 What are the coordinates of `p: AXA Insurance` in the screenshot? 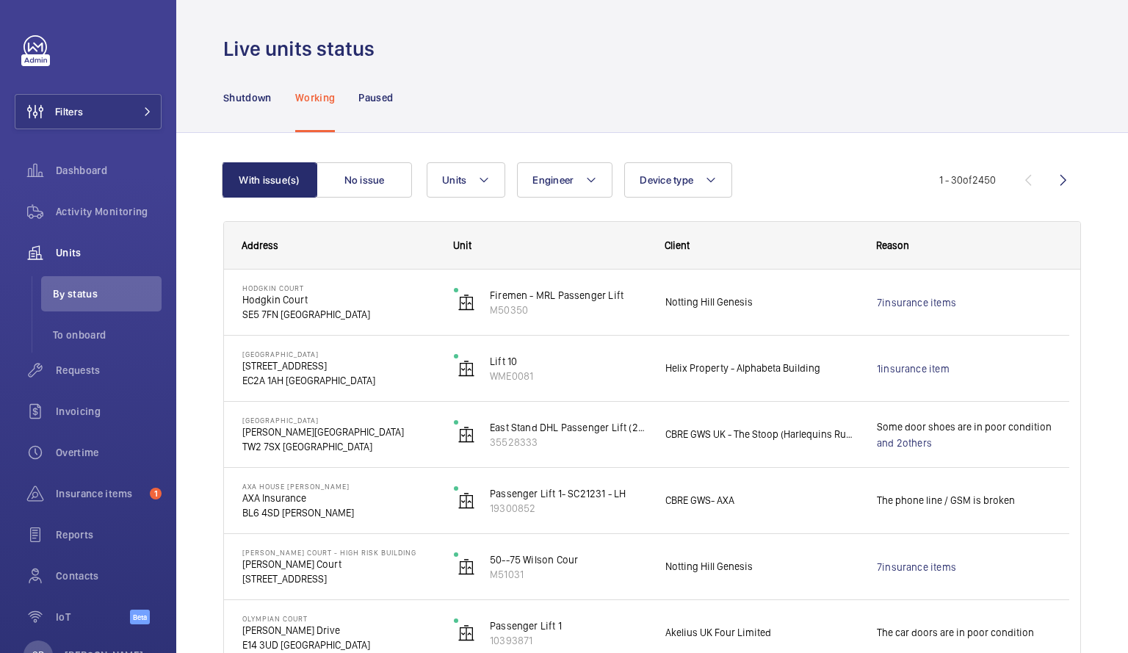 It's located at (339, 498).